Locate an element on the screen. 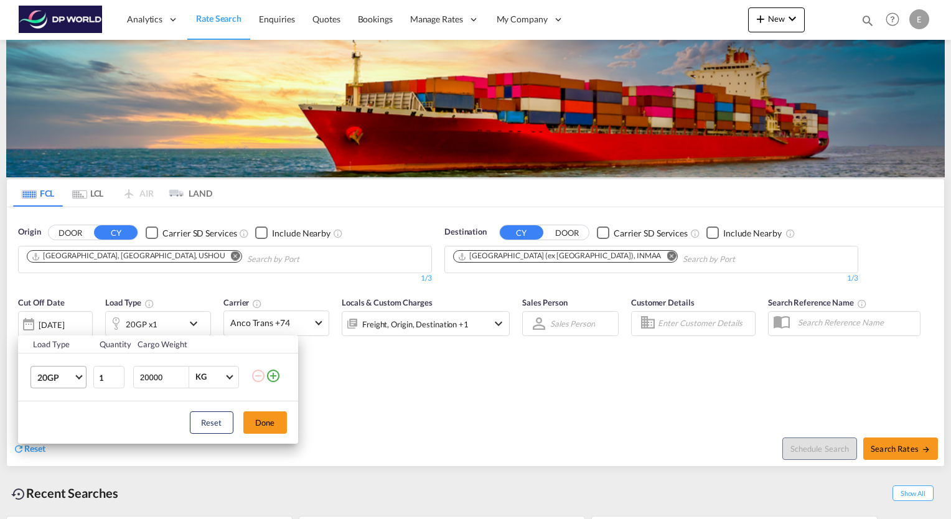  th: Load Type is located at coordinates (55, 344).